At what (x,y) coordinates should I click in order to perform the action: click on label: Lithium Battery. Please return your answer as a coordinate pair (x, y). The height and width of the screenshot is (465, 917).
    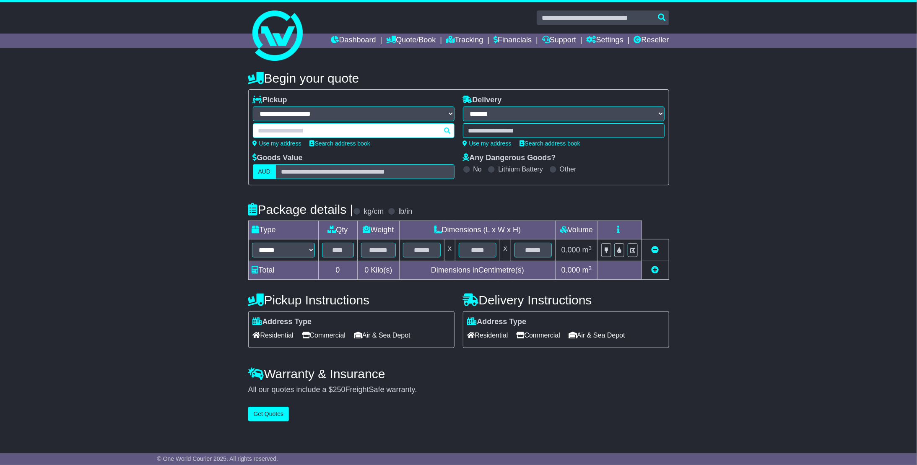
    Looking at the image, I should click on (520, 169).